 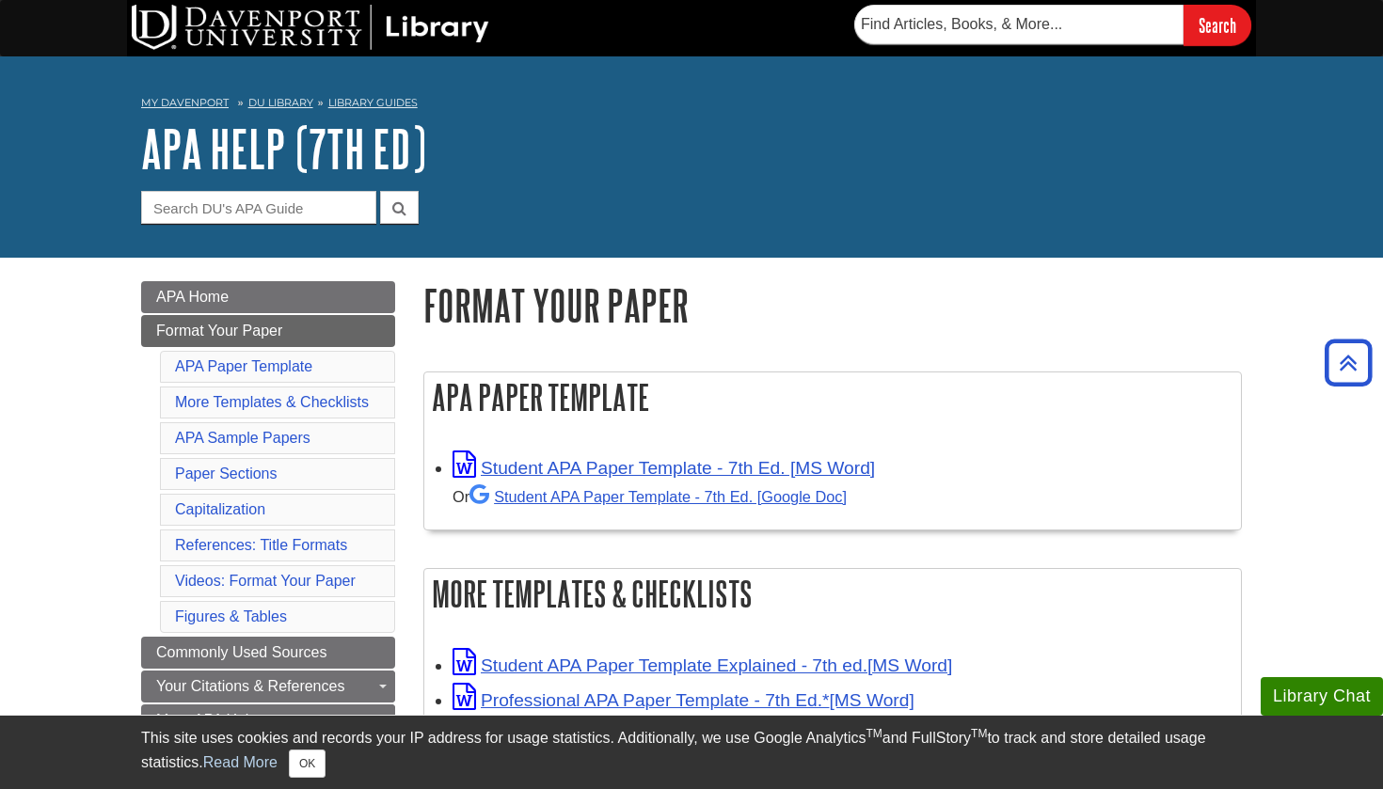 What do you see at coordinates (1217, 24) in the screenshot?
I see `input: Search` at bounding box center [1217, 24].